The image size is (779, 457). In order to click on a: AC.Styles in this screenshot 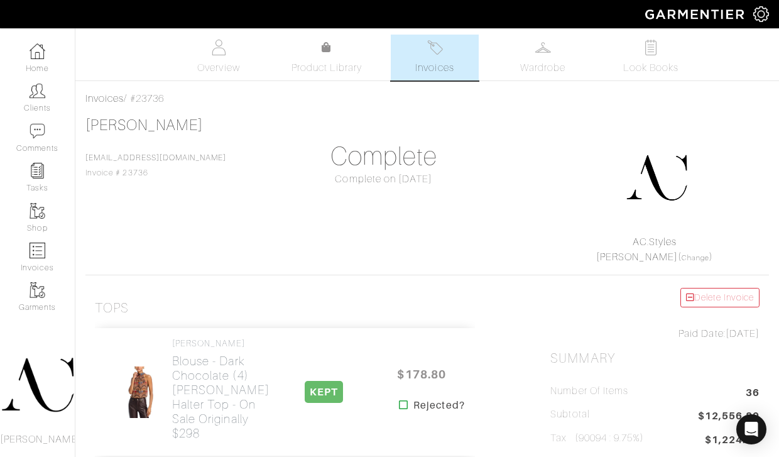, I will do `click(655, 242)`.